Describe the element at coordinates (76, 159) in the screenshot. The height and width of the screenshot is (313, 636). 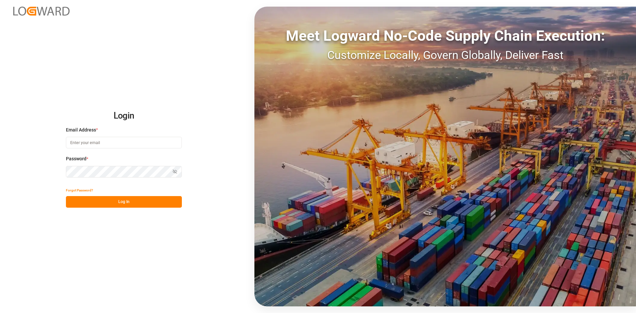
I see `span: Password` at that location.